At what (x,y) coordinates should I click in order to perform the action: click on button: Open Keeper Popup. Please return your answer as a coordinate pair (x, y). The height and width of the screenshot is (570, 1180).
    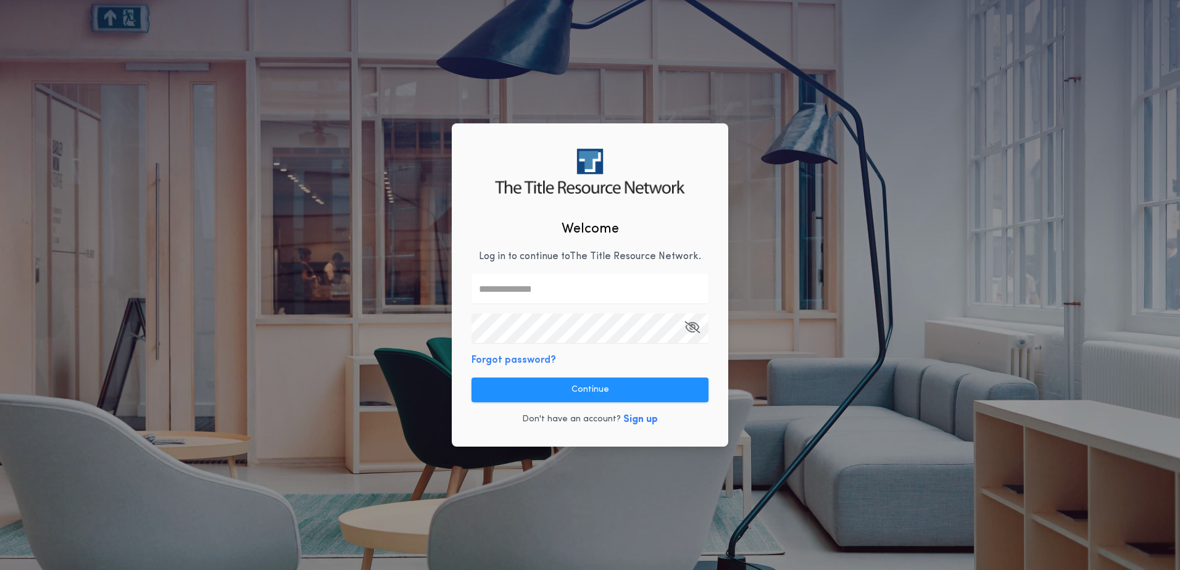
    Looking at the image, I should click on (692, 328).